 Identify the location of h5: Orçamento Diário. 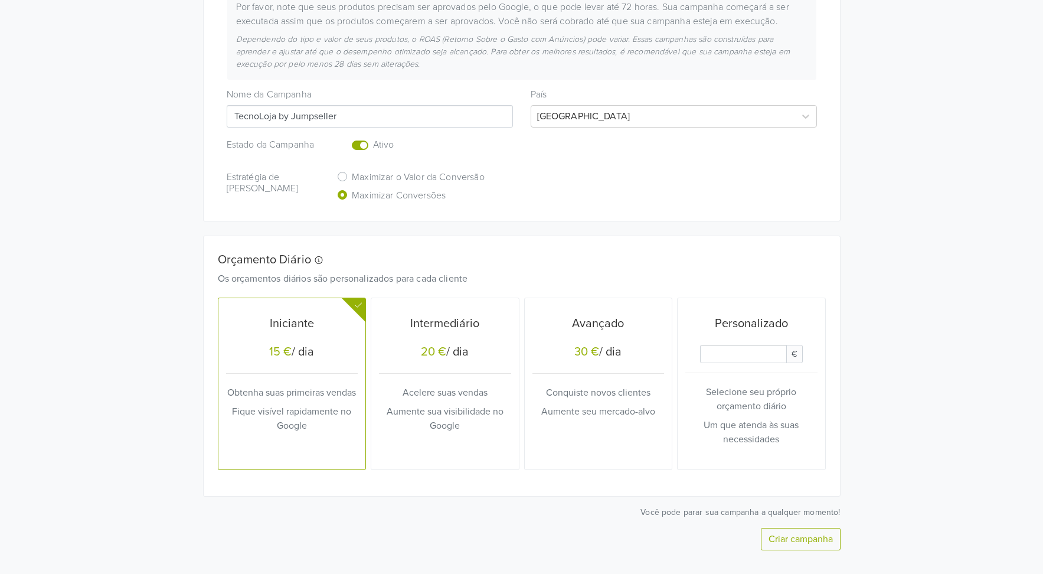
(513, 260).